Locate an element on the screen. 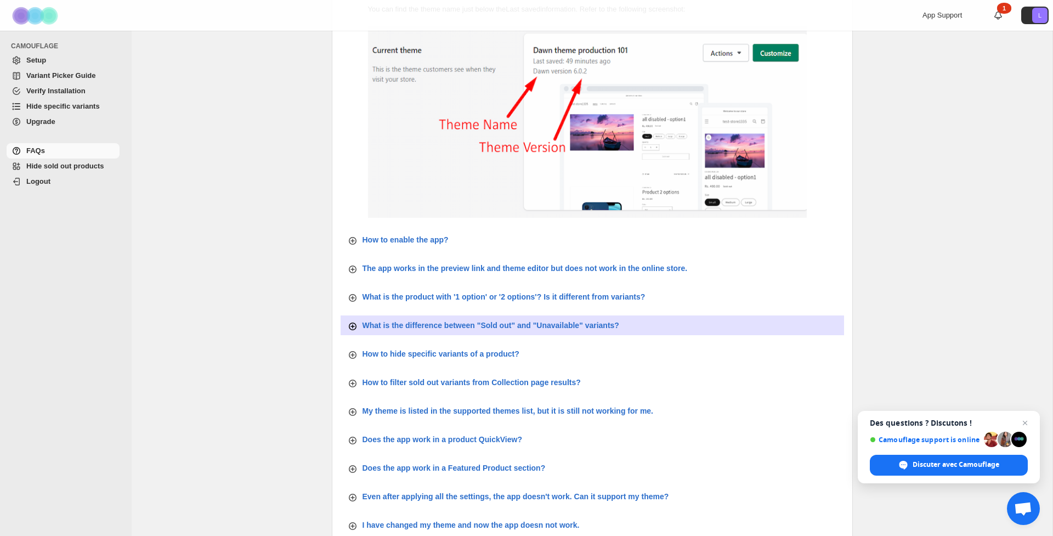 This screenshot has width=1053, height=536. button: My theme is listed in the supported themes list, but it is still not working for me. is located at coordinates (593, 411).